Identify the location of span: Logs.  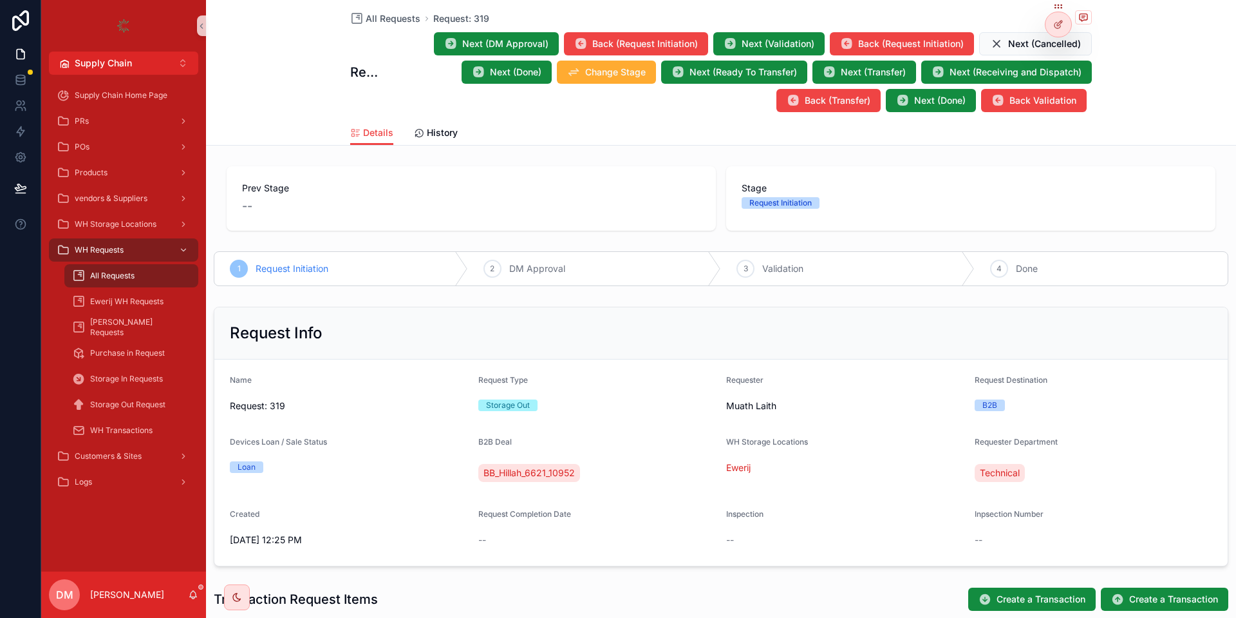
(83, 482).